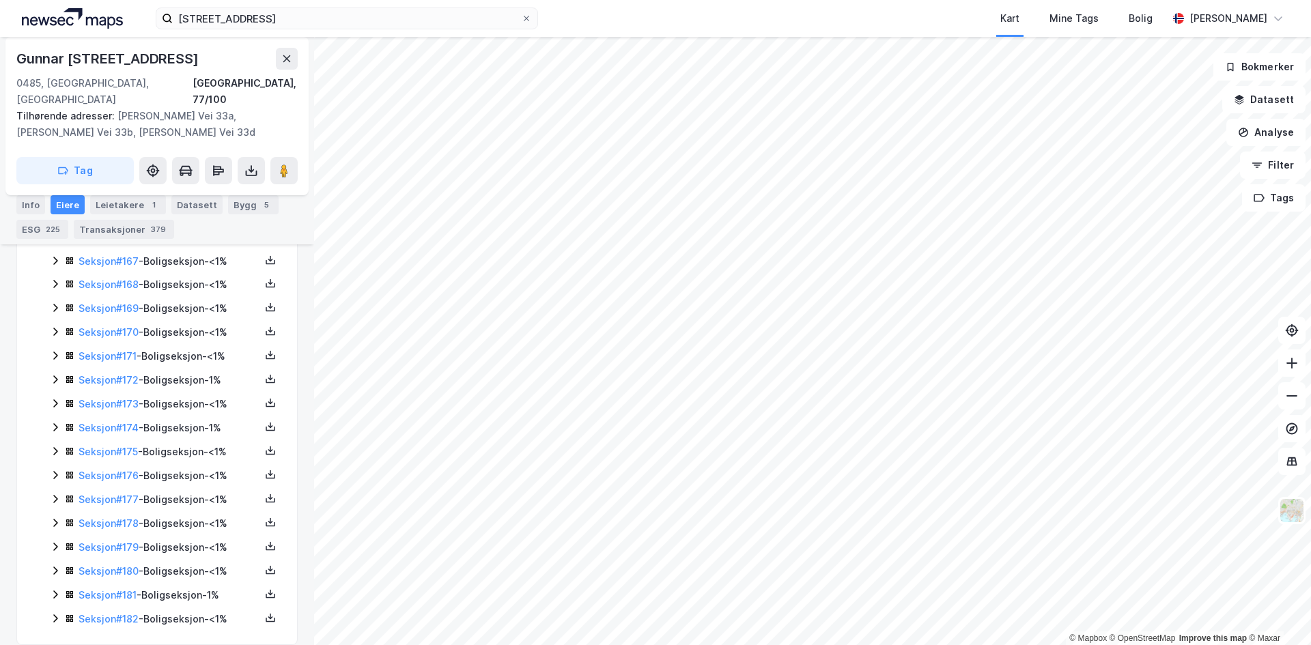 The image size is (1311, 645). Describe the element at coordinates (109, 547) in the screenshot. I see `a: Seksjon#179` at that location.